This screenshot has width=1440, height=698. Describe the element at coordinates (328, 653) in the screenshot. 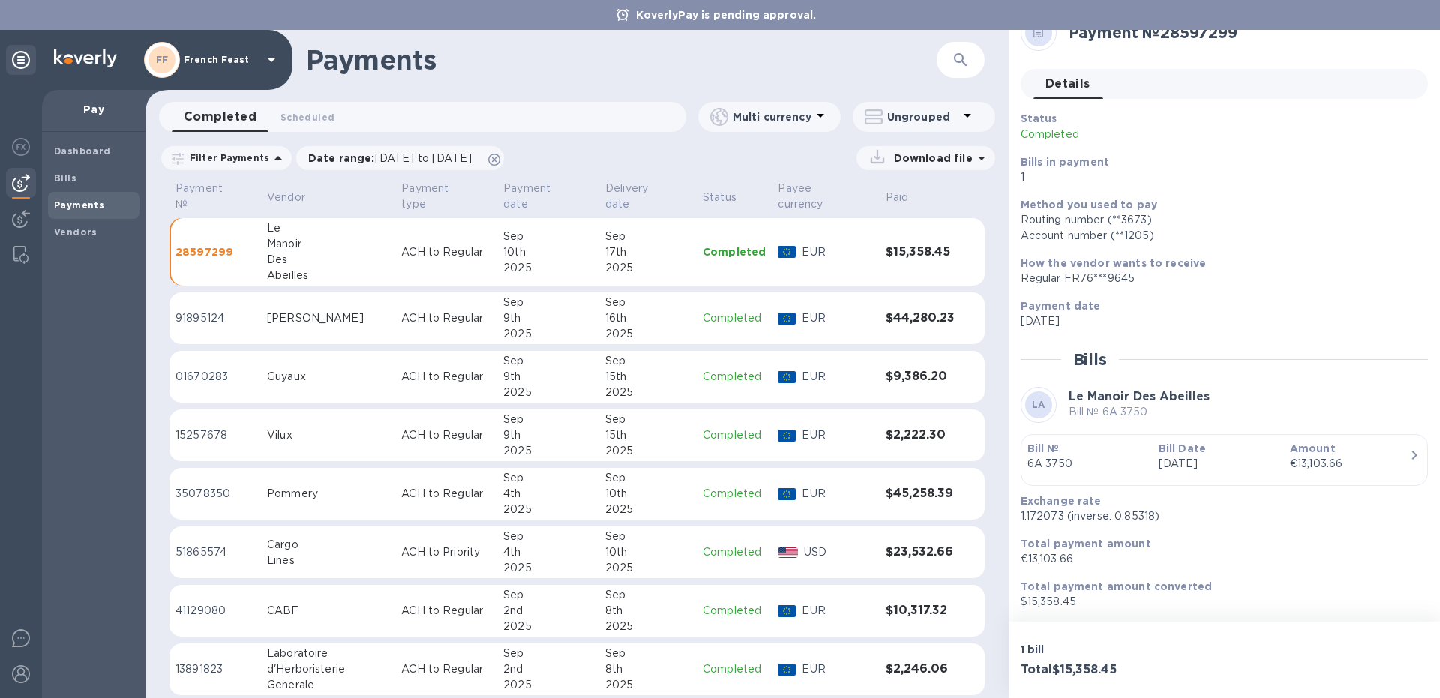

I see `div: Laboratoire` at that location.